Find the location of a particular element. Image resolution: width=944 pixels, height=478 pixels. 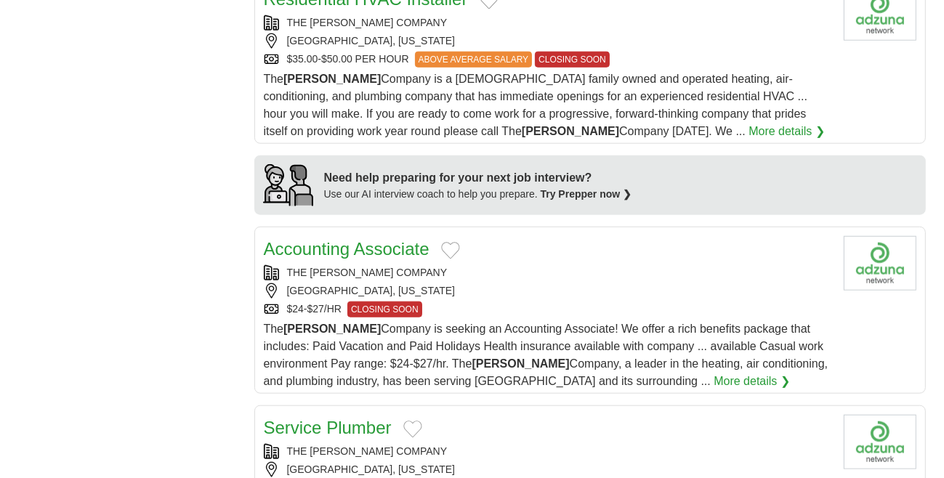

div: Need help preparing for your next job interview? is located at coordinates (478, 178).